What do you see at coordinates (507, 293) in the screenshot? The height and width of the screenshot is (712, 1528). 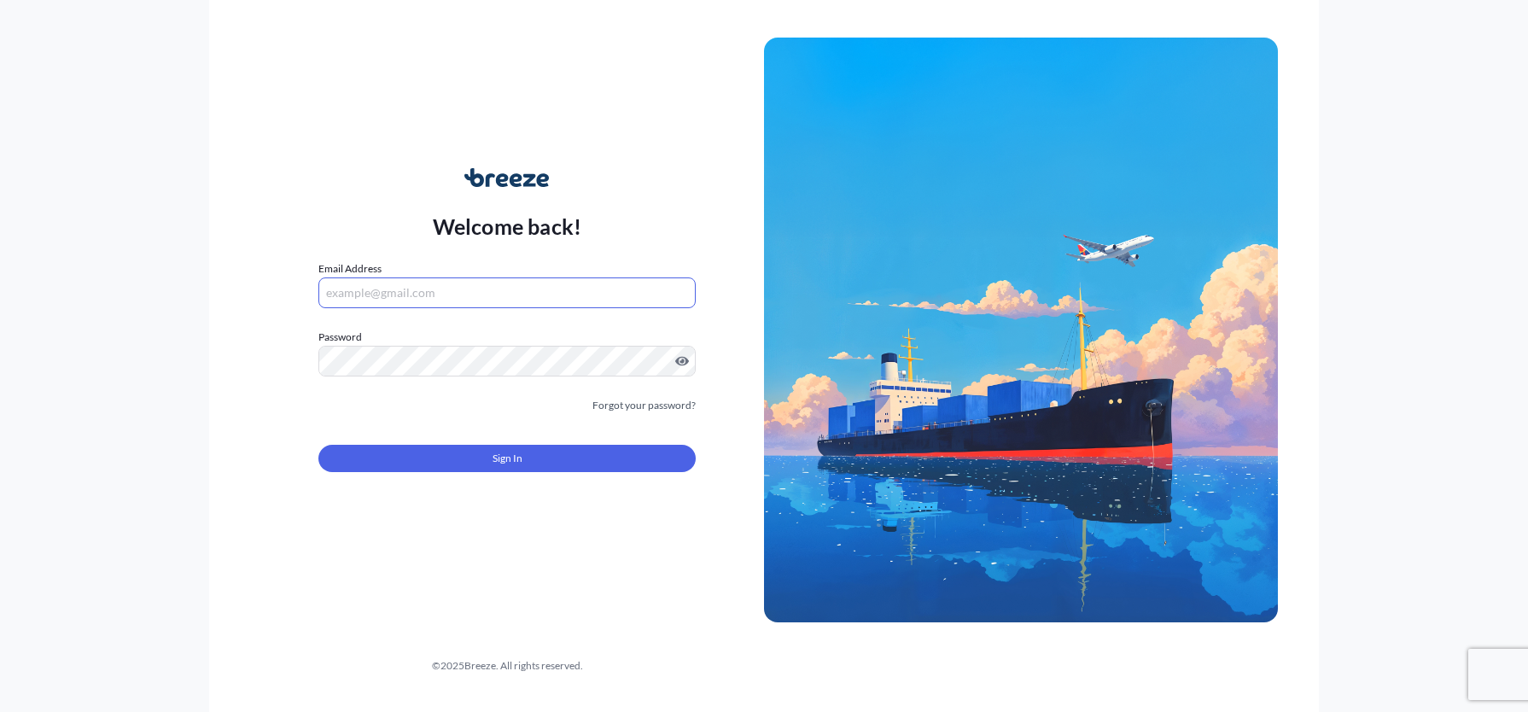 I see `input: example@gmail.com` at bounding box center [507, 293].